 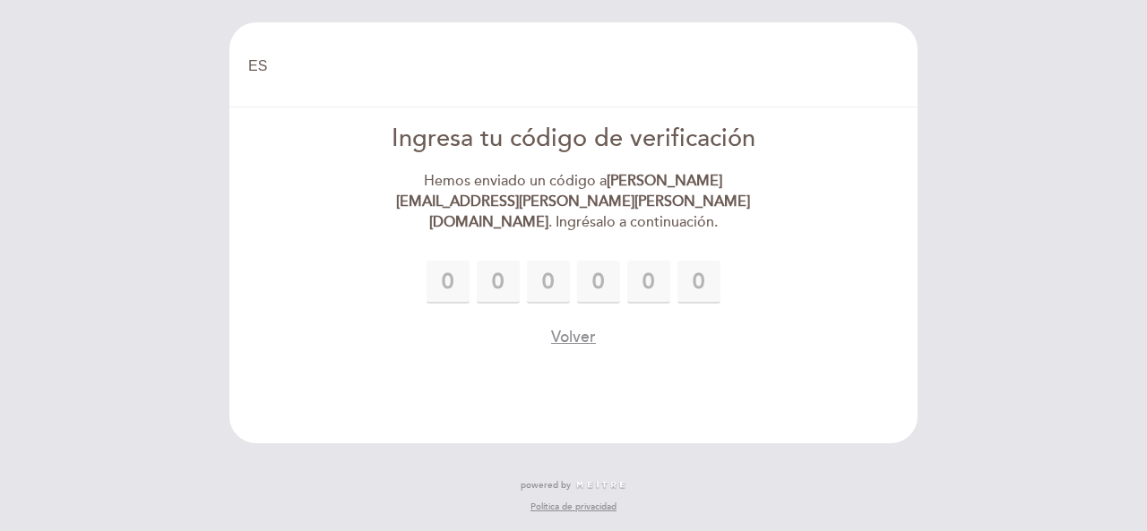 What do you see at coordinates (573, 202) in the screenshot?
I see `div: Hemos enviado un código a . Ingrésalo a continuación.` at bounding box center [573, 202].